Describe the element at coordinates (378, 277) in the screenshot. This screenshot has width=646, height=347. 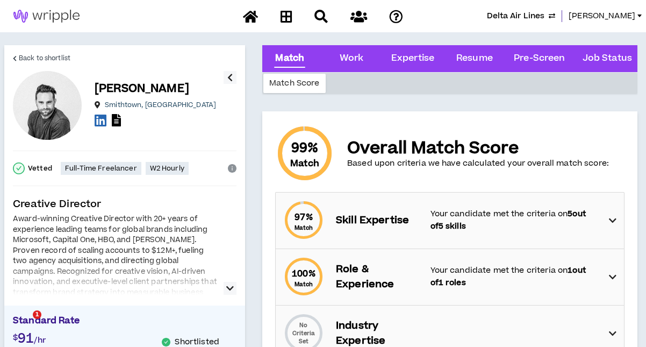
I see `p: Role & Experience` at that location.